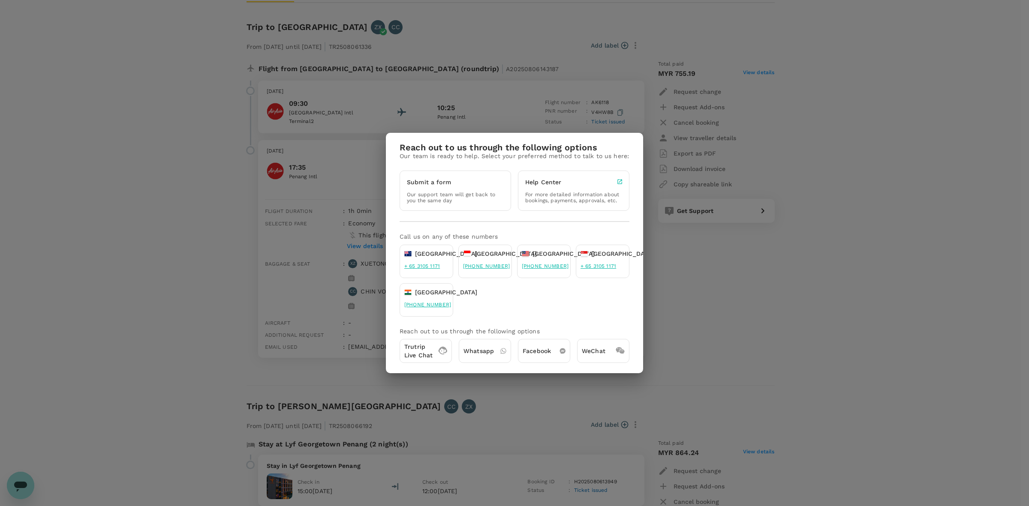  What do you see at coordinates (418, 351) in the screenshot?
I see `p: Trutrip Live Chat` at bounding box center [418, 351].